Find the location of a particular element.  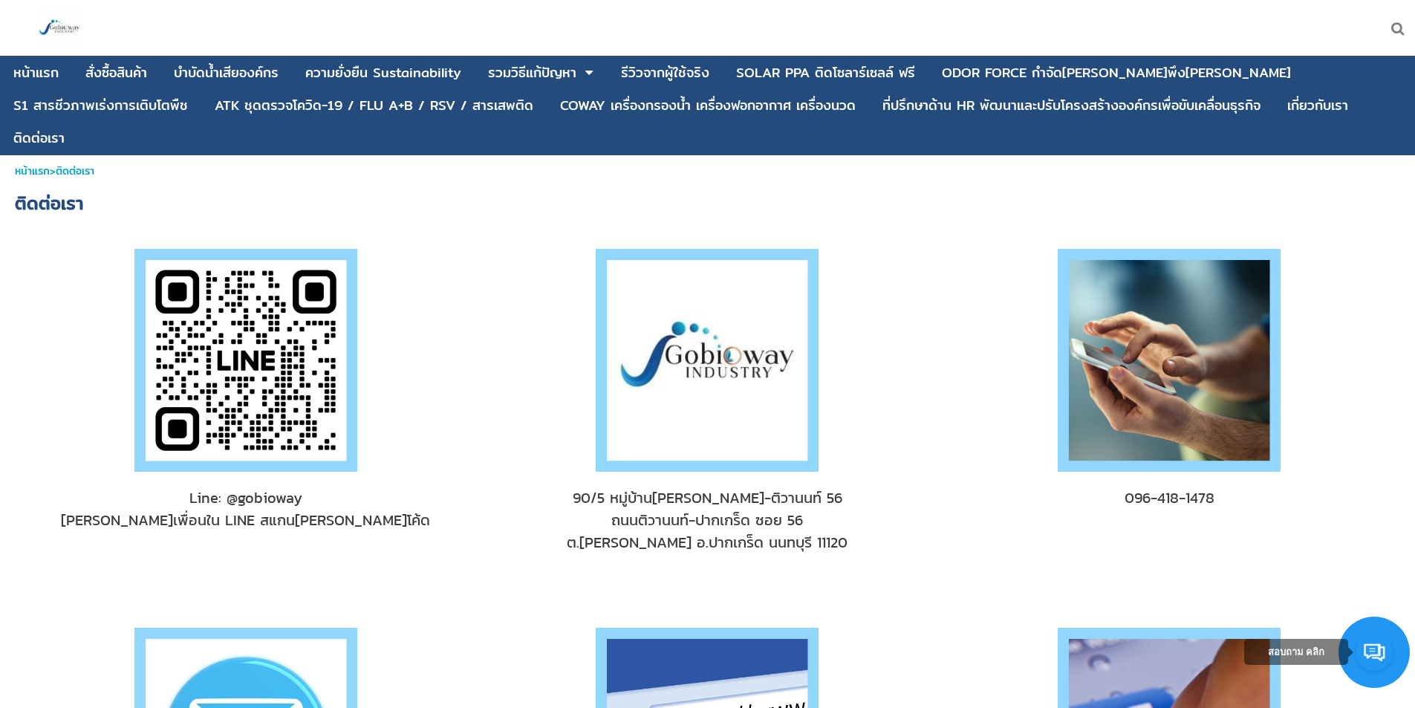

span: 096-418-1478 is located at coordinates (1169, 498).